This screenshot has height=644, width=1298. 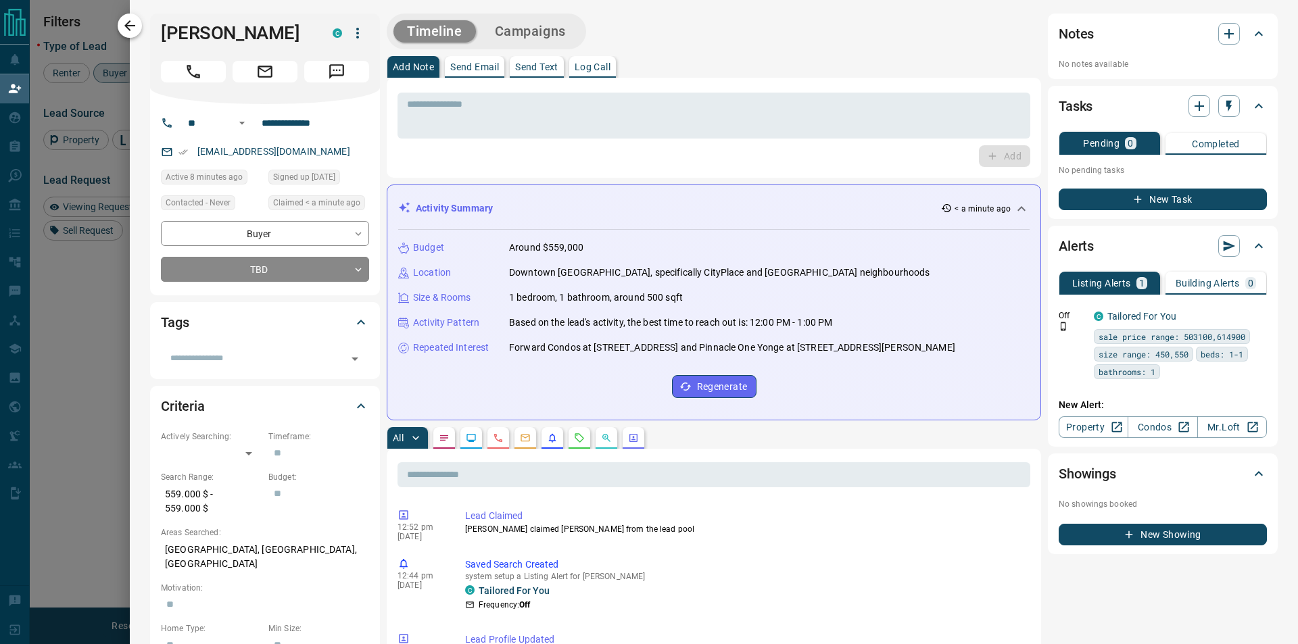 What do you see at coordinates (454, 208) in the screenshot?
I see `p: Activity Summary` at bounding box center [454, 208].